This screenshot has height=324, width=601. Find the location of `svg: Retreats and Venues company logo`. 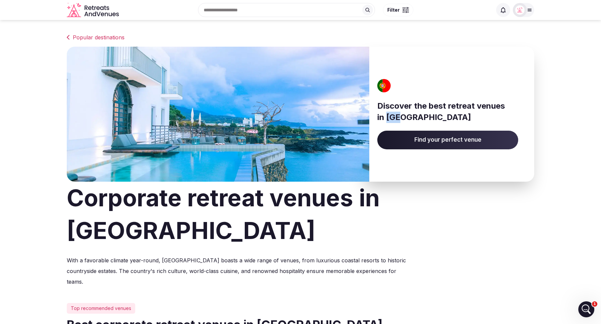

svg: Retreats and Venues company logo is located at coordinates (93, 10).